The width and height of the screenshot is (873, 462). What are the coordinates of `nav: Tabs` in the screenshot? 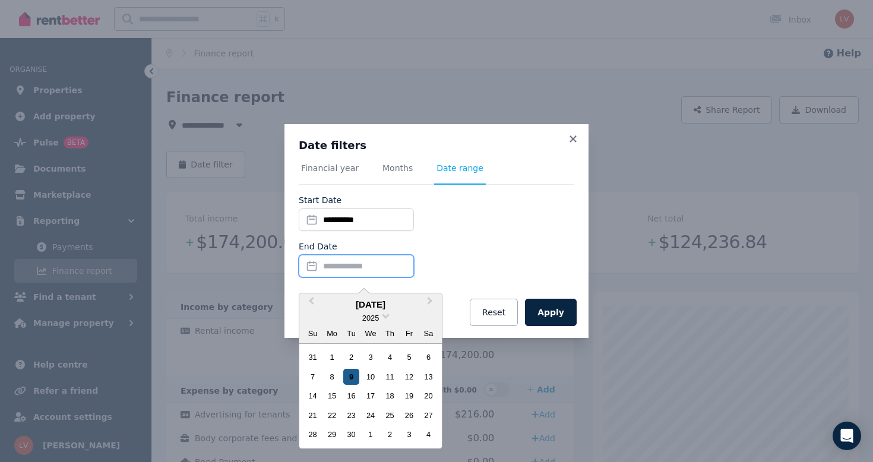 It's located at (436, 173).